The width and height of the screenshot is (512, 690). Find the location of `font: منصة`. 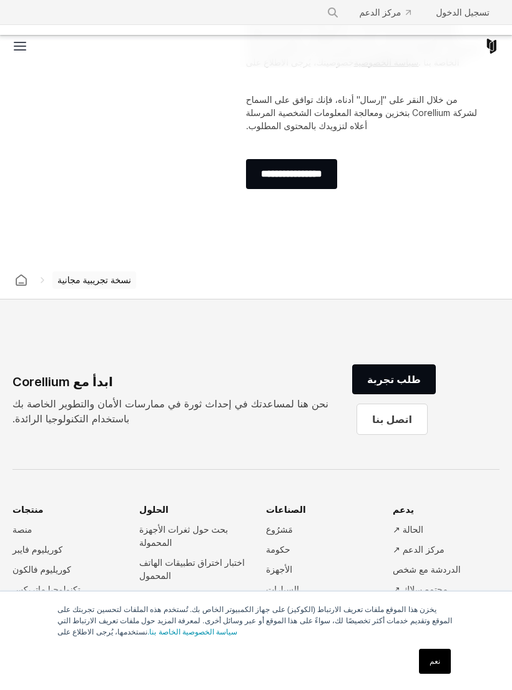

font: منصة is located at coordinates (22, 529).